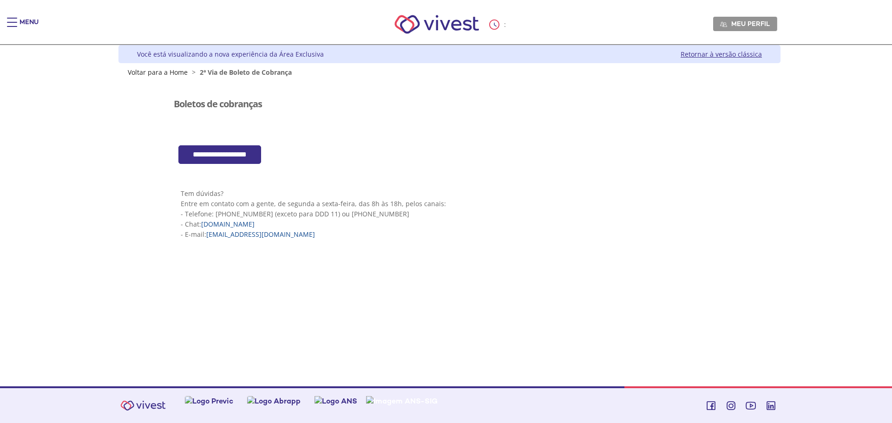  What do you see at coordinates (209, 401) in the screenshot?
I see `img: Logo Previc` at bounding box center [209, 401].